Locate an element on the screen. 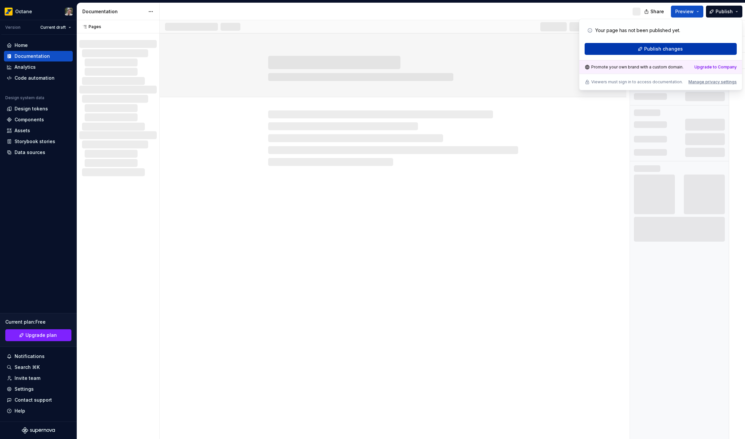  button: Search ⌘K is located at coordinates (38, 368).